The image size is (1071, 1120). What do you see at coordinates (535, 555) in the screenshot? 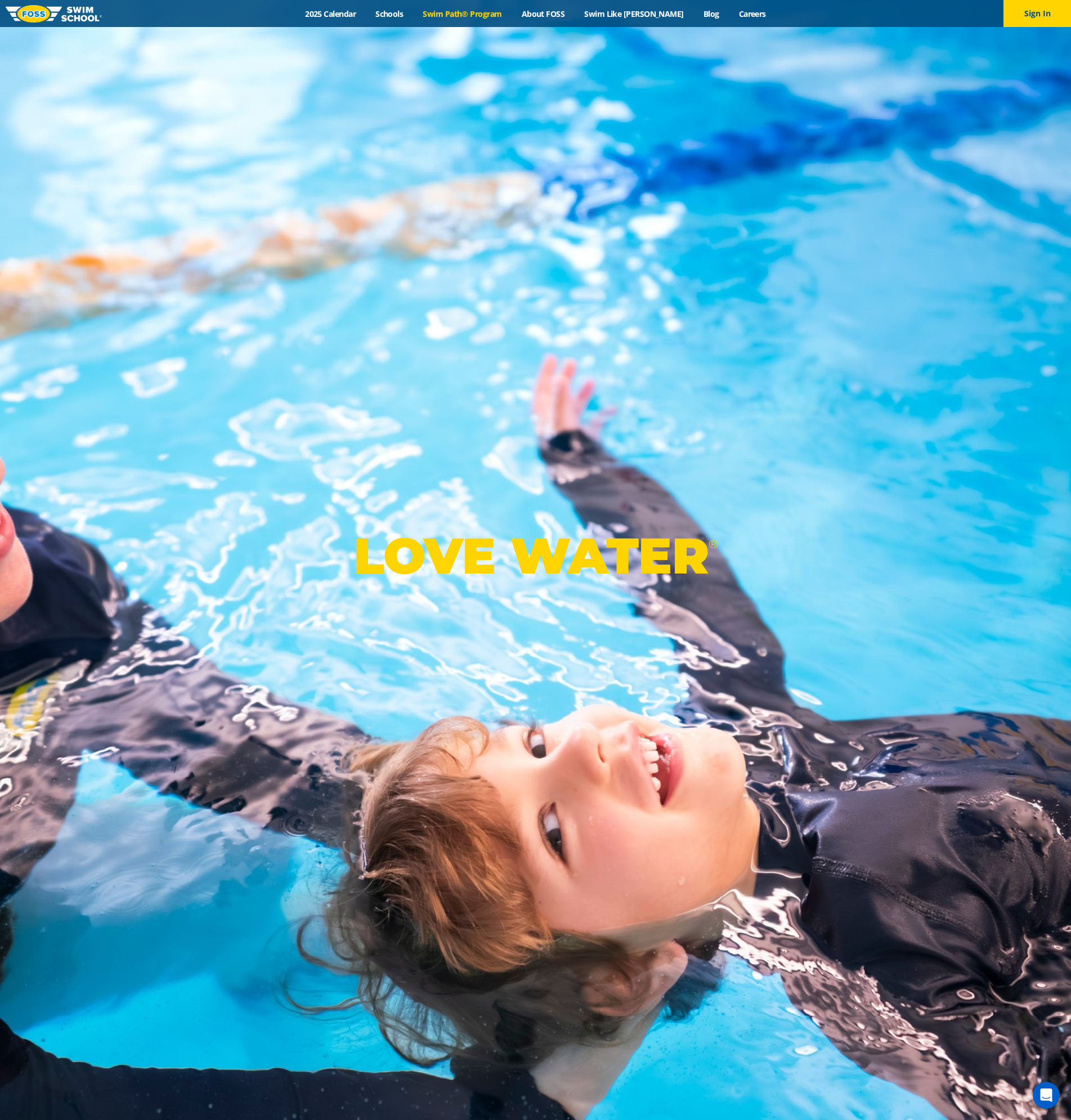
I see `p: LOVE WATER` at bounding box center [535, 555].